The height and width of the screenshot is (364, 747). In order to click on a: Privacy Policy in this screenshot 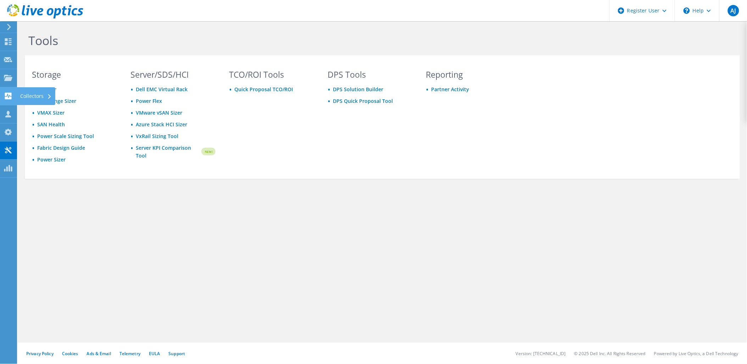, I will do `click(40, 353)`.